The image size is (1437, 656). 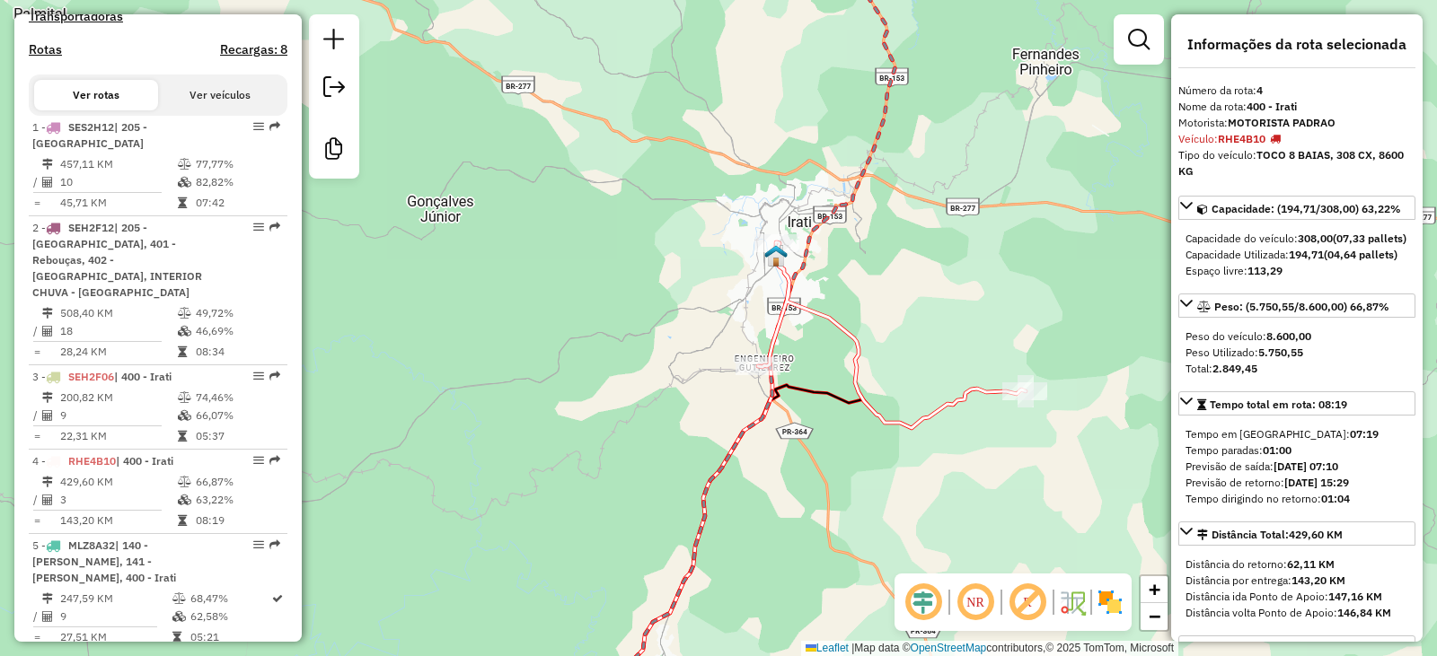 What do you see at coordinates (1361, 254) in the screenshot?
I see `strong: (04,64 pallets)` at bounding box center [1361, 254].